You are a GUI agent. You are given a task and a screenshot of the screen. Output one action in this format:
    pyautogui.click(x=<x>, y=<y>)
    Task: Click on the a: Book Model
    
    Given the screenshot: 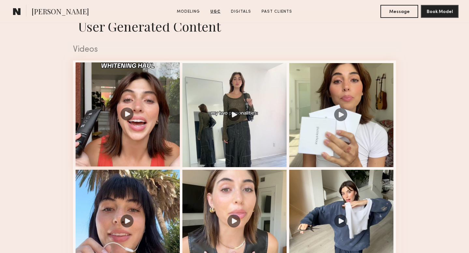 What is the action you would take?
    pyautogui.click(x=440, y=11)
    